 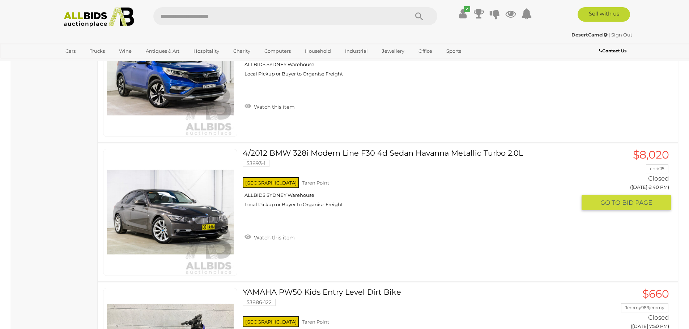 What do you see at coordinates (97, 51) in the screenshot?
I see `a: Trucks` at bounding box center [97, 51].